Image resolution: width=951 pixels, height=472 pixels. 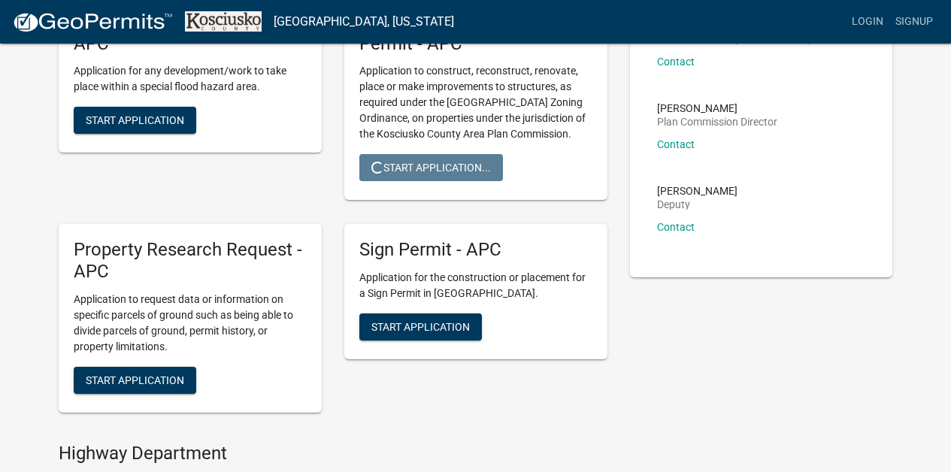 What do you see at coordinates (190, 79) in the screenshot?
I see `p: Application for any development/work to take place within a special flood hazard area.` at bounding box center [190, 79].